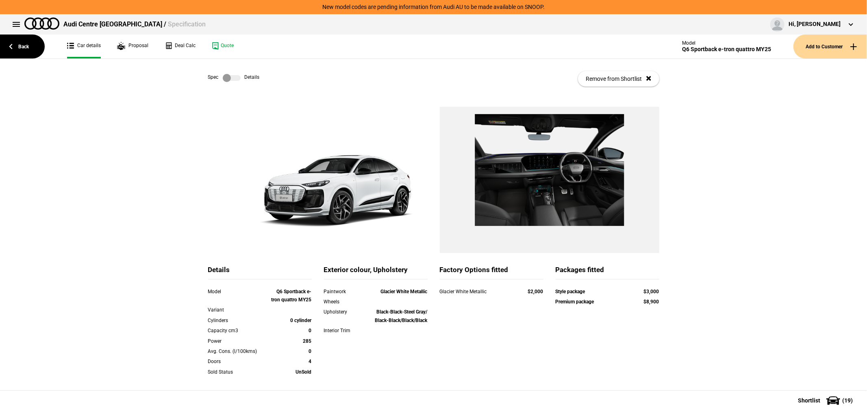 This screenshot has width=867, height=411. I want to click on button: Add to Customer, so click(830, 46).